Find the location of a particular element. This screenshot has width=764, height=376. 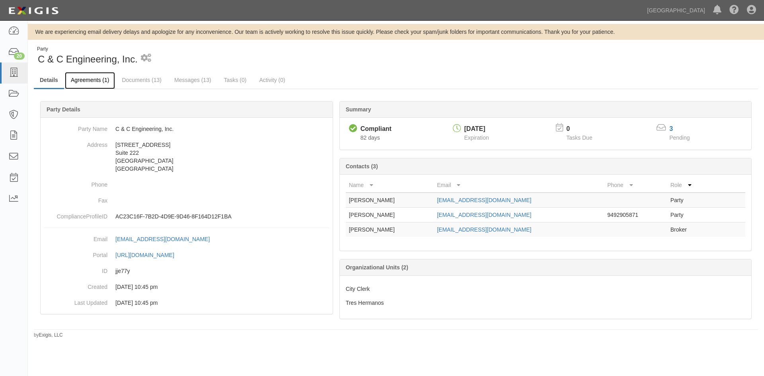

p: 0 is located at coordinates (584, 129).